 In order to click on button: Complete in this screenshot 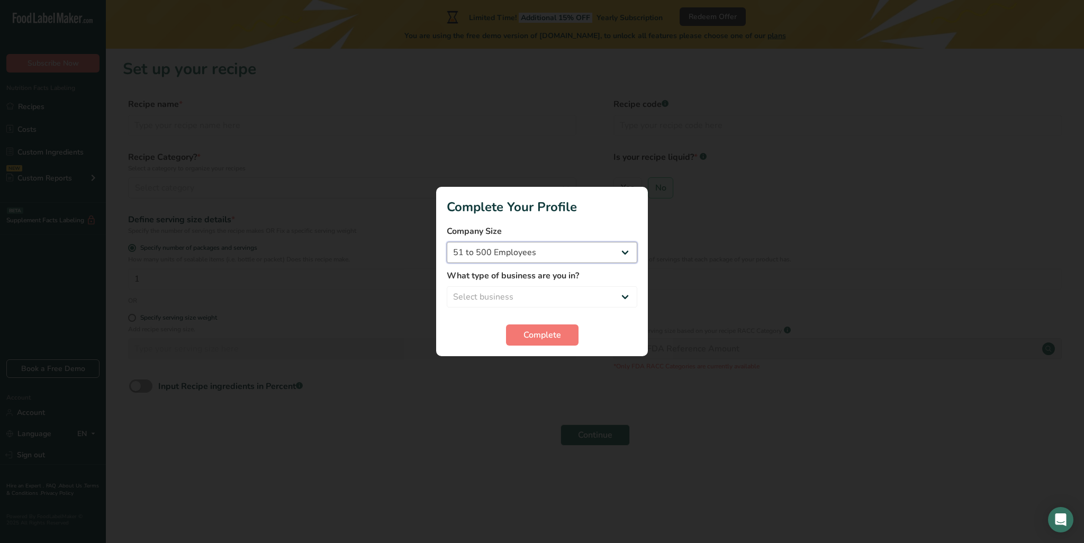, I will do `click(542, 335)`.